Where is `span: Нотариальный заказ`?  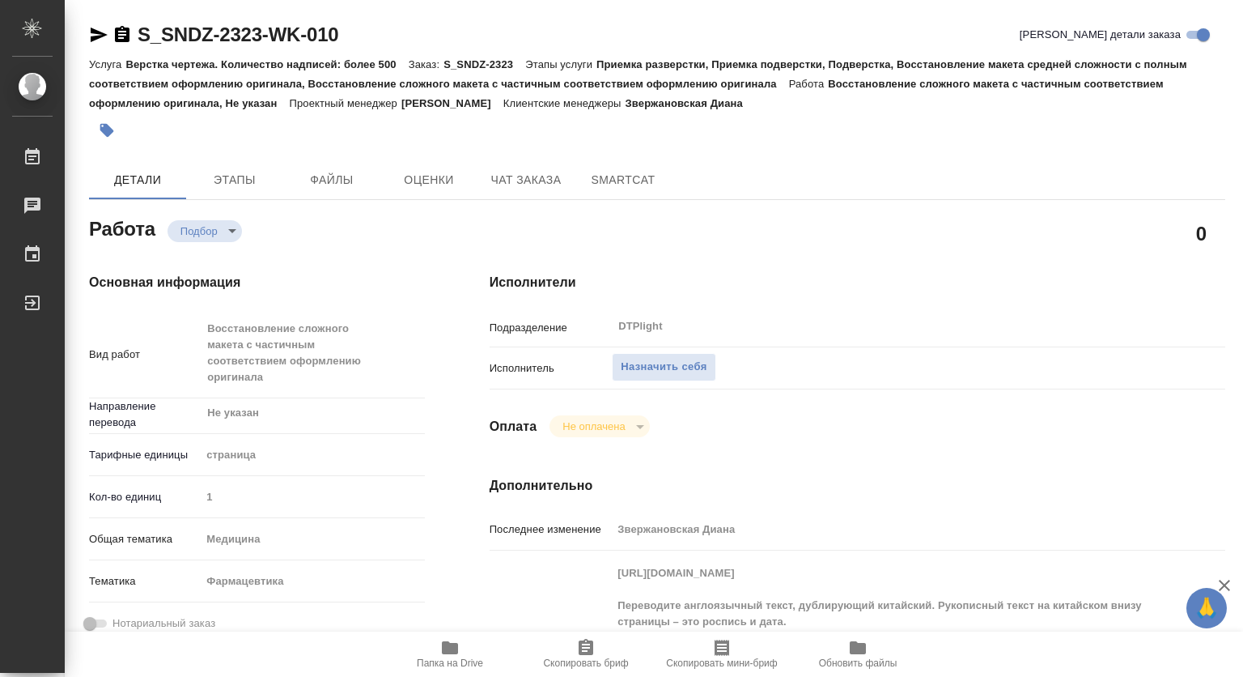 span: Нотариальный заказ is located at coordinates (163, 623).